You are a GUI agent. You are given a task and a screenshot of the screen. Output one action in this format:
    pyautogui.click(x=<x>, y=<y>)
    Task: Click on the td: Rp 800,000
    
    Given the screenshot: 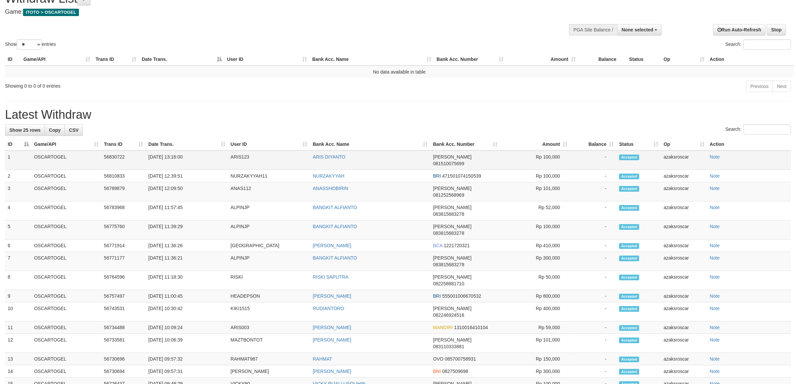 What is the action you would take?
    pyautogui.click(x=535, y=296)
    